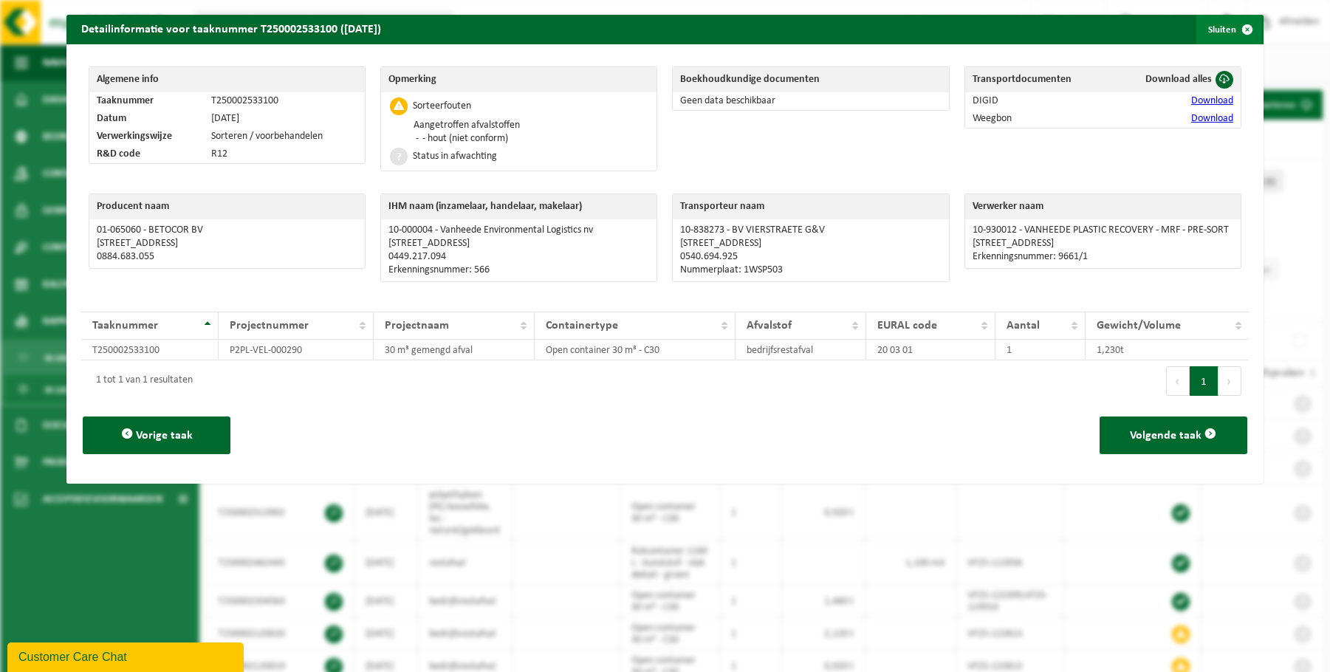 The height and width of the screenshot is (672, 1330). Describe the element at coordinates (1037, 119) in the screenshot. I see `td: Weegbon` at that location.